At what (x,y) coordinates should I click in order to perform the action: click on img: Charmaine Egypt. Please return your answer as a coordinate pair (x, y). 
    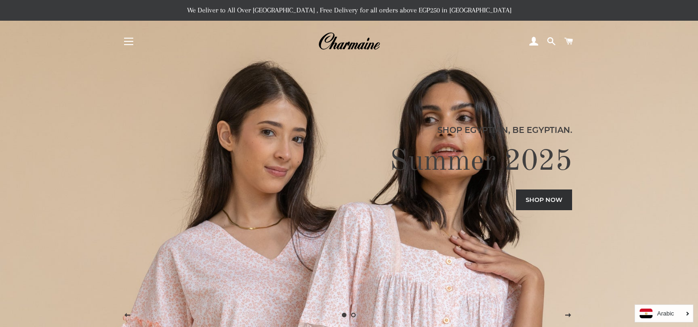
    Looking at the image, I should click on (349, 41).